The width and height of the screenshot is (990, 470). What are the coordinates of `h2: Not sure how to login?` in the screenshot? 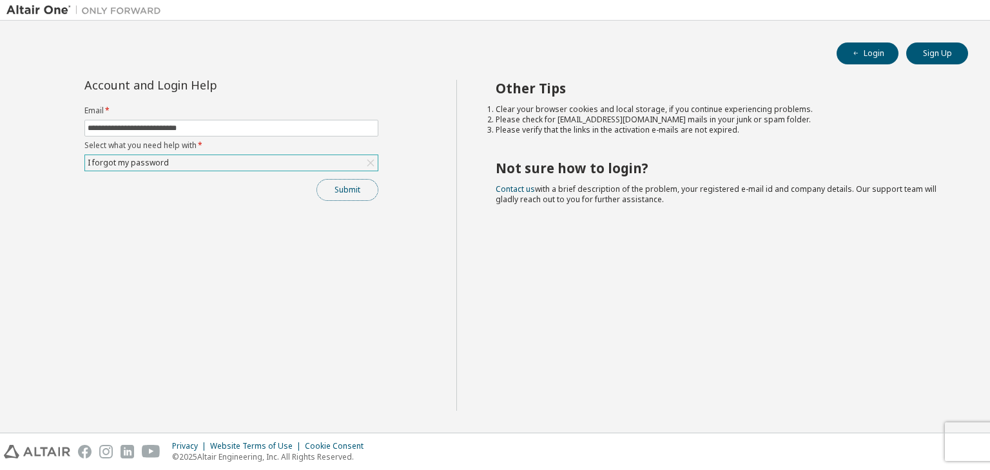 It's located at (720, 168).